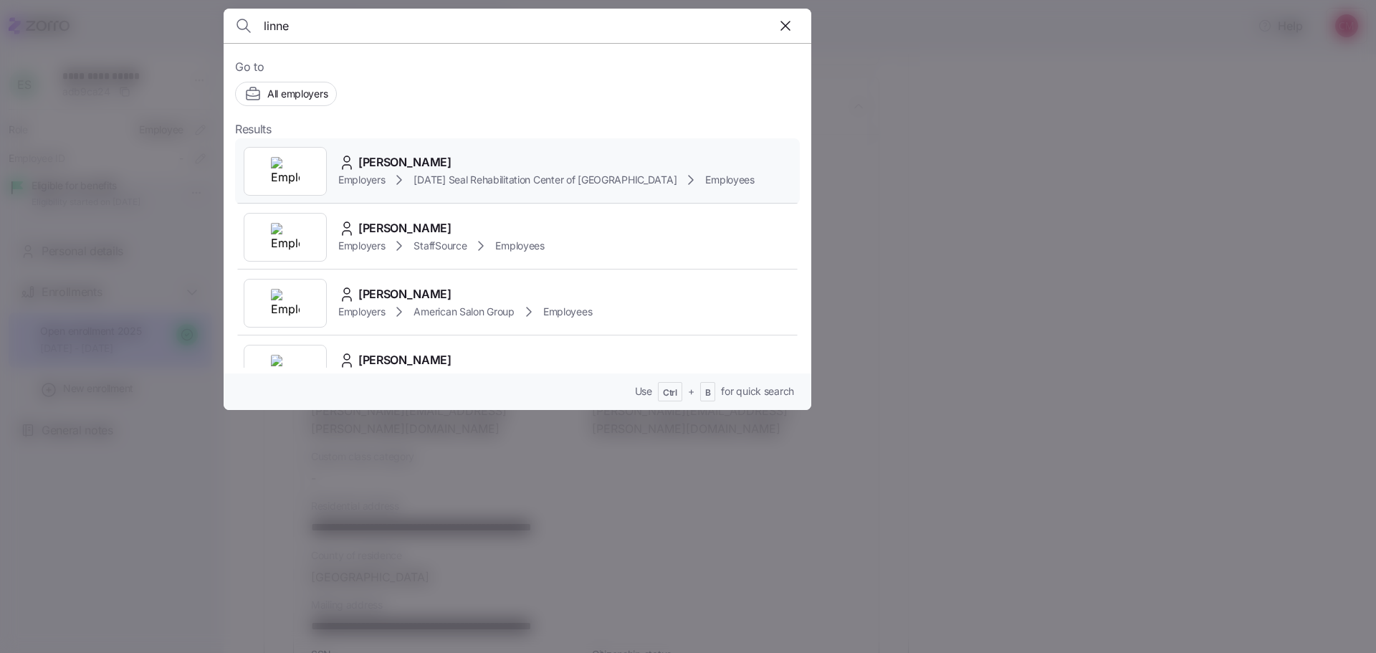  What do you see at coordinates (708, 393) in the screenshot?
I see `span: B` at bounding box center [708, 393].